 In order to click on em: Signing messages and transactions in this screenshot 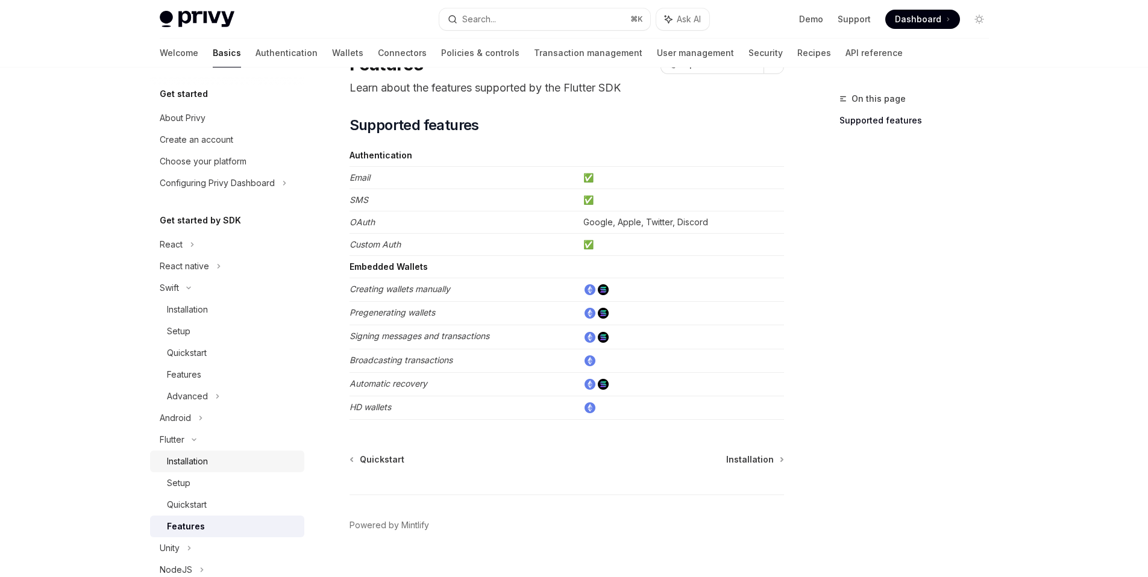, I will do `click(419, 336)`.